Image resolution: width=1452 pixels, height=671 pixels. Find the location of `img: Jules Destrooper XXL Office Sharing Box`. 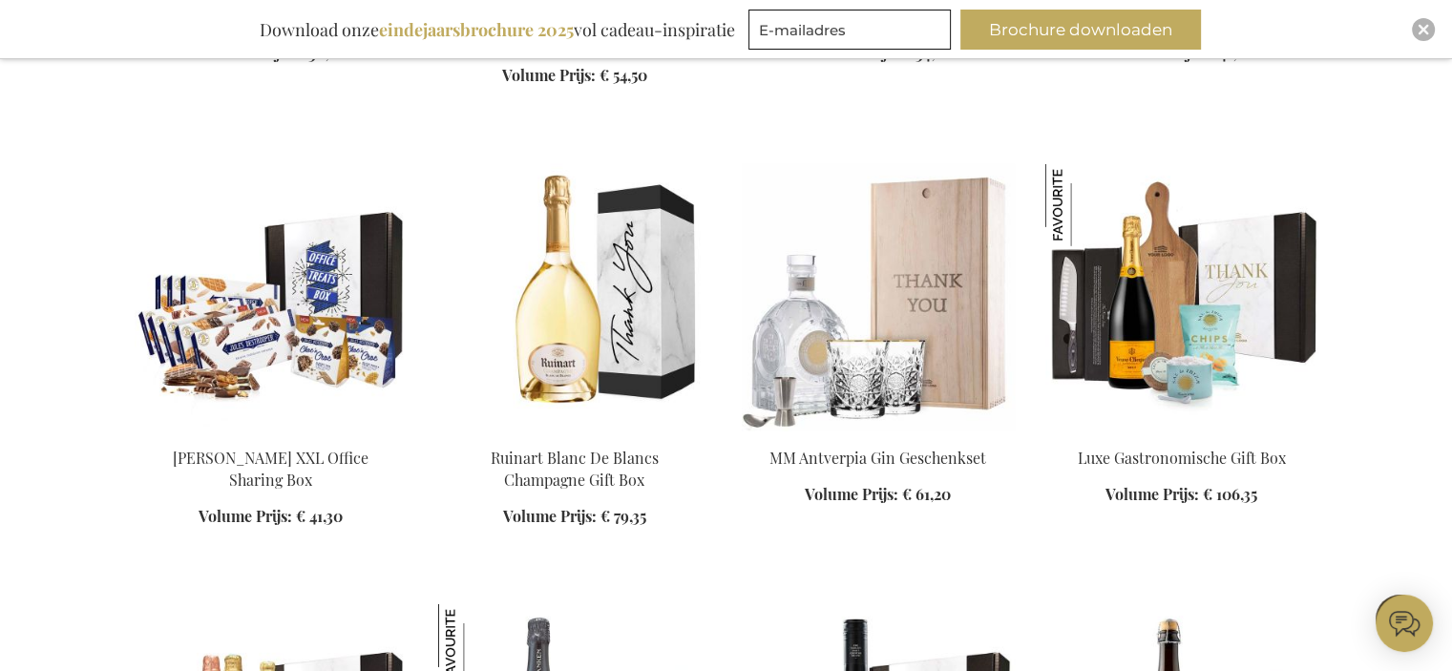

img: Jules Destrooper XXL Office Sharing Box is located at coordinates (271, 298).